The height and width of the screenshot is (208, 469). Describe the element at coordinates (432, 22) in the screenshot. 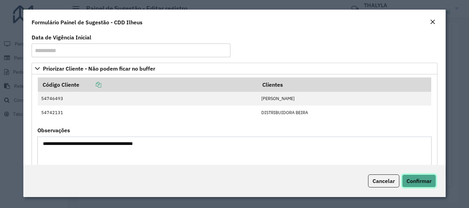

I see `button: Close` at that location.